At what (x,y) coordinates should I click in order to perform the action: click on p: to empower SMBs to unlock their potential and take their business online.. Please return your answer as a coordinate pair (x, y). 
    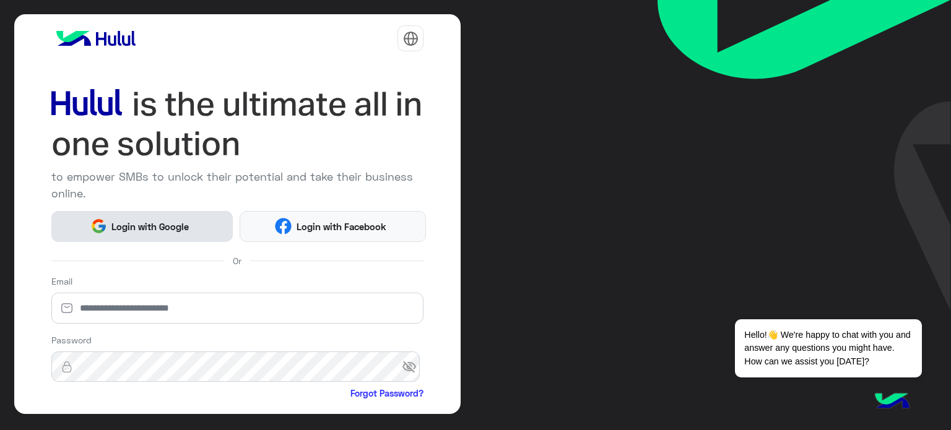
    Looking at the image, I should click on (238, 185).